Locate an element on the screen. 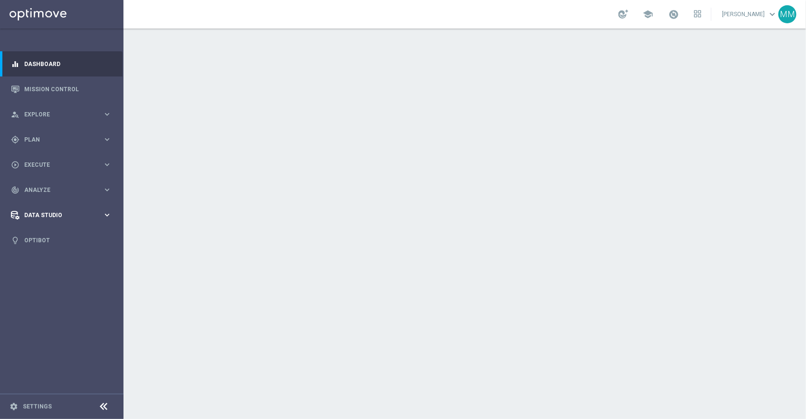 This screenshot has height=419, width=806. span: keyboard_arrow_down is located at coordinates (773, 14).